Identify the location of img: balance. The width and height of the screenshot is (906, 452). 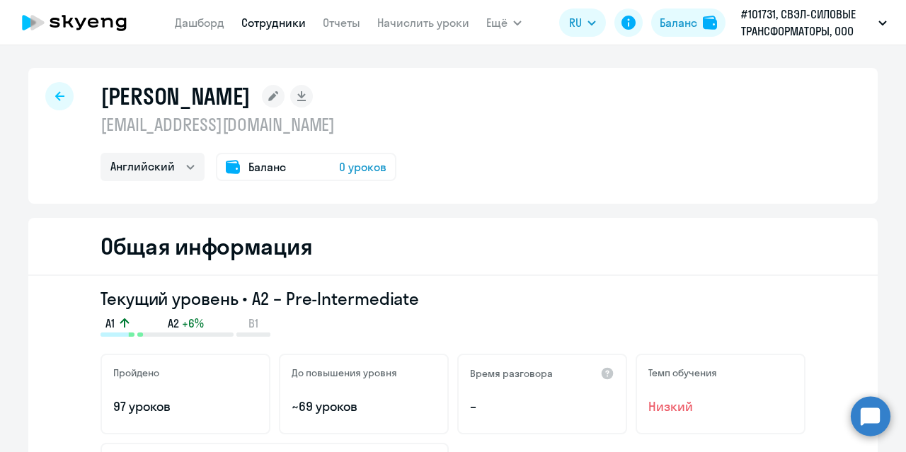
(710, 23).